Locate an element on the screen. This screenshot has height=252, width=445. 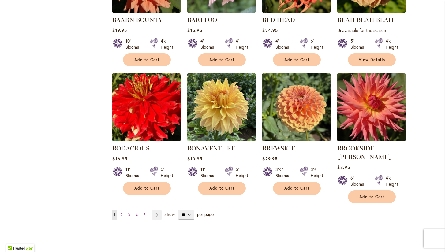
span: 1 is located at coordinates (114, 215).